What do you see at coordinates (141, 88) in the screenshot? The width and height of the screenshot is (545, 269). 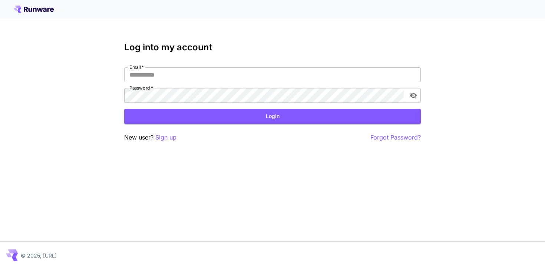 I see `label: Password` at bounding box center [141, 88].